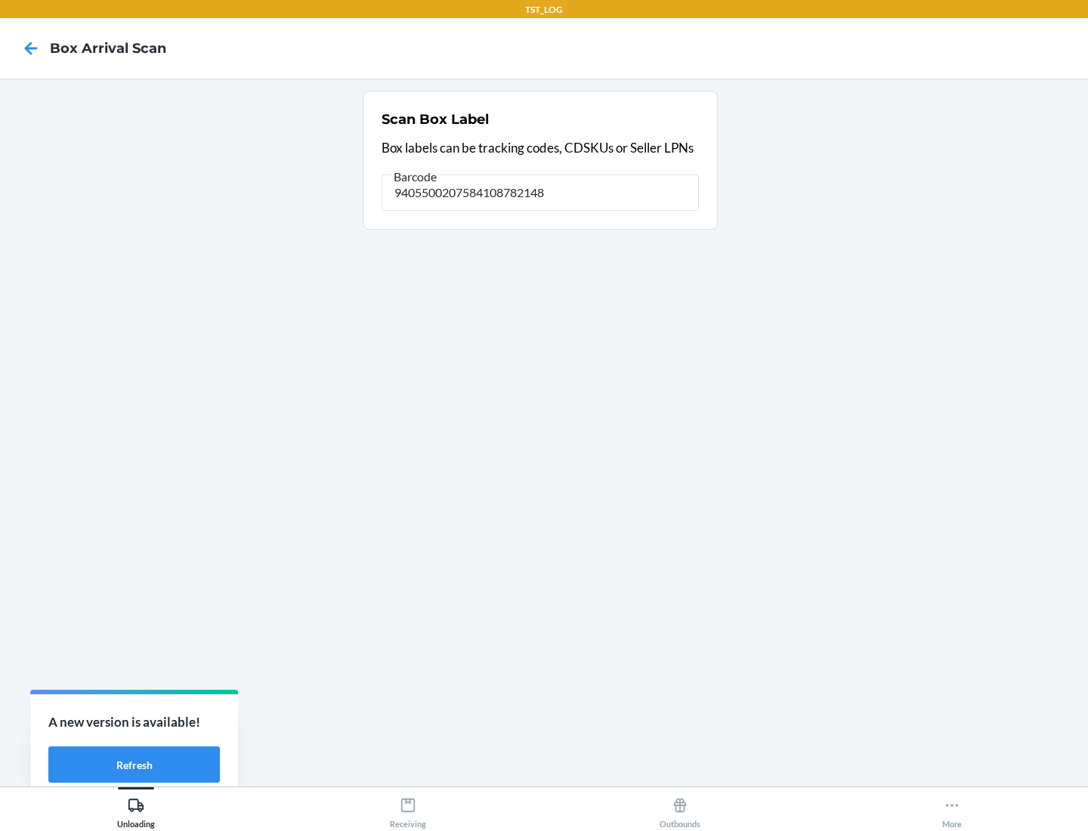  I want to click on button: Refresh, so click(134, 765).